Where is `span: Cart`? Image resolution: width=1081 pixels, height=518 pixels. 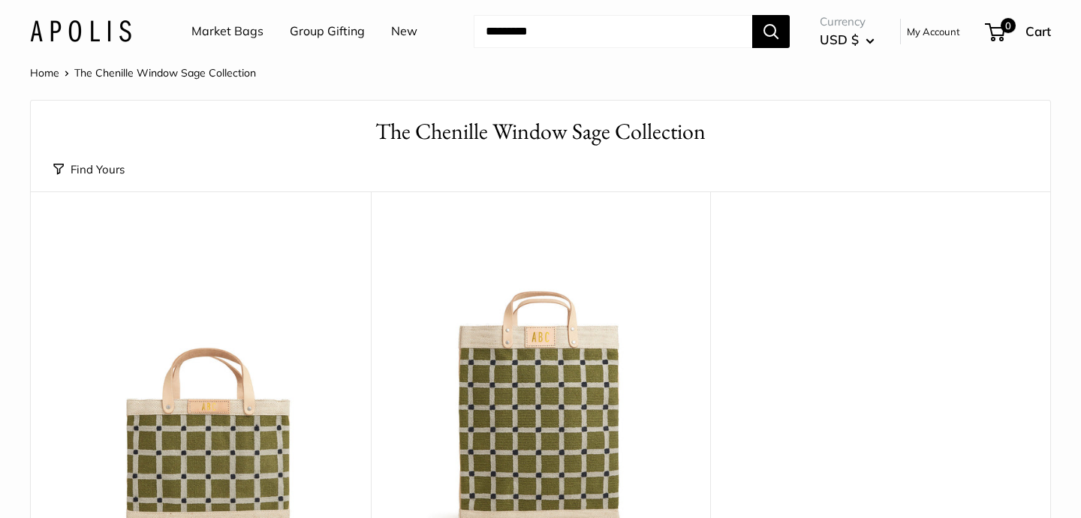 span: Cart is located at coordinates (1038, 31).